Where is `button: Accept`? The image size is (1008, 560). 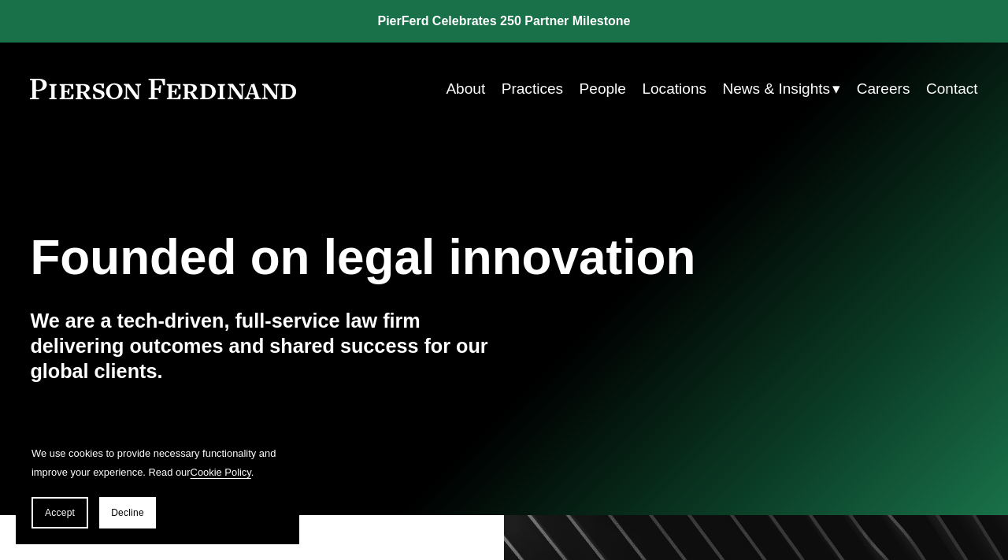 button: Accept is located at coordinates (60, 512).